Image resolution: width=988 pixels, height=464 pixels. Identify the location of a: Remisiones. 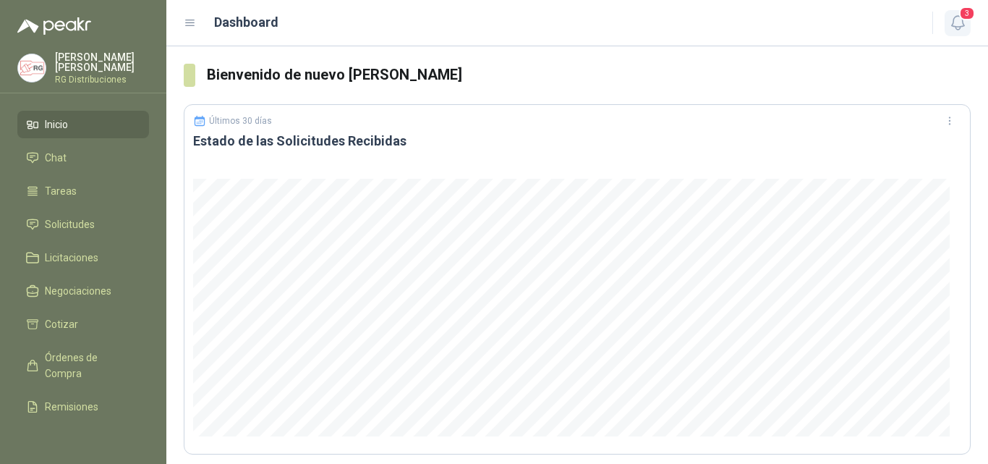
(83, 407).